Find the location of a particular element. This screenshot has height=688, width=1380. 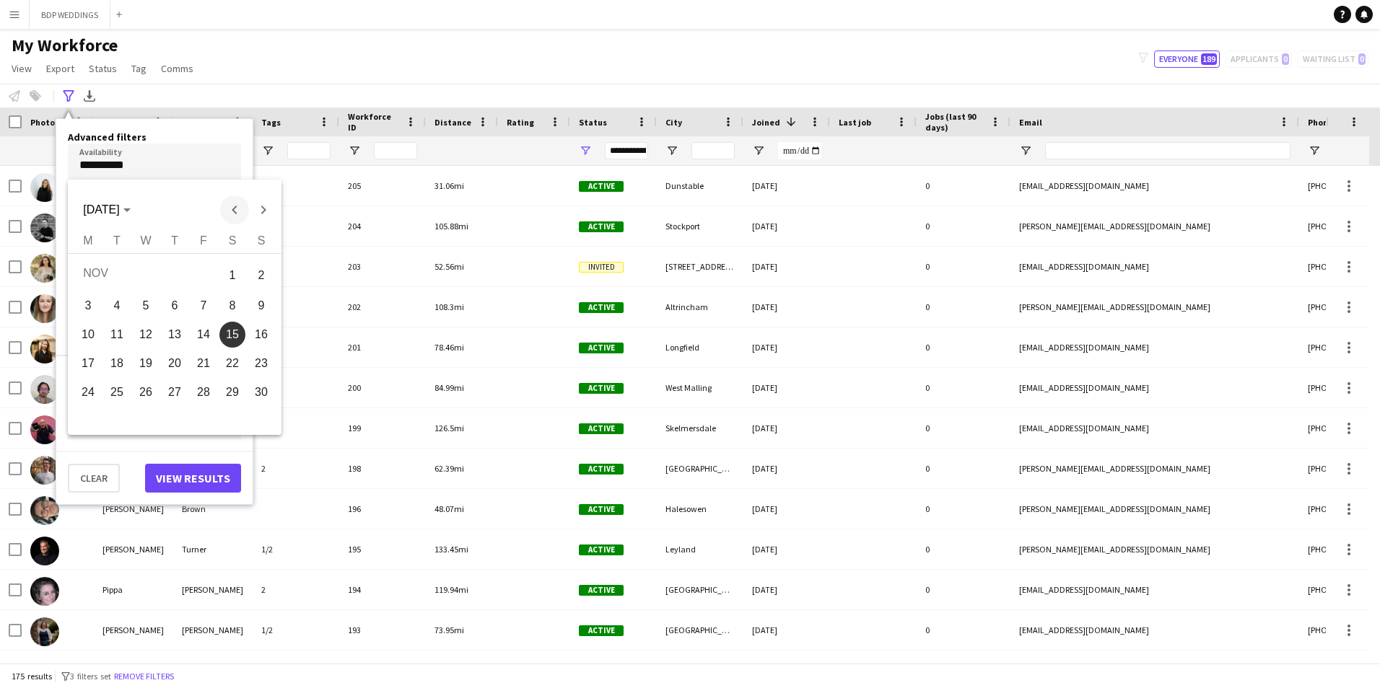

span: 26 is located at coordinates (146, 393).